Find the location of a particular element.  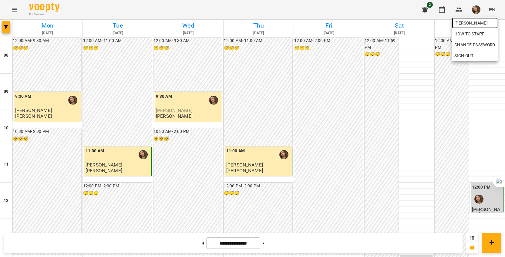

span: Change Password is located at coordinates (474, 45).